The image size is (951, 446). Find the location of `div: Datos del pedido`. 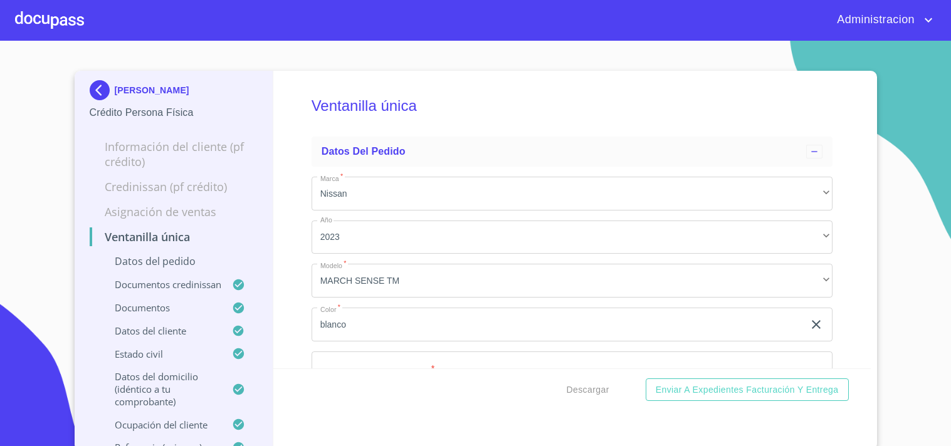

div: Datos del pedido is located at coordinates (572, 152).